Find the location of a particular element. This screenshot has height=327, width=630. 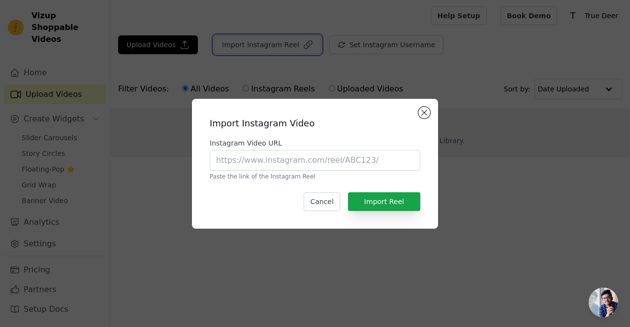

h2: Import Instagram Video is located at coordinates (315, 124).